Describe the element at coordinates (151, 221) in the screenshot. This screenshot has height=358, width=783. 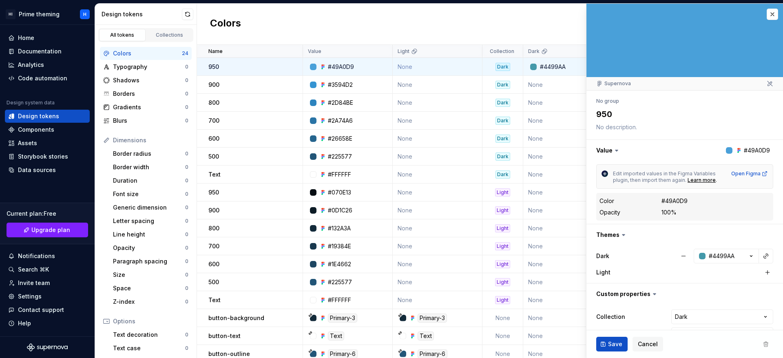
I see `a: Letter spacing0` at that location.